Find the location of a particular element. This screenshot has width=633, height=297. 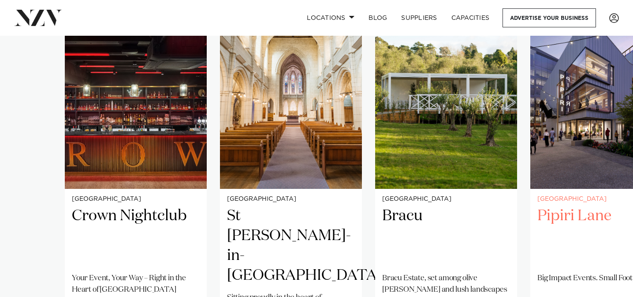

a: Advertise your business is located at coordinates (549, 18).